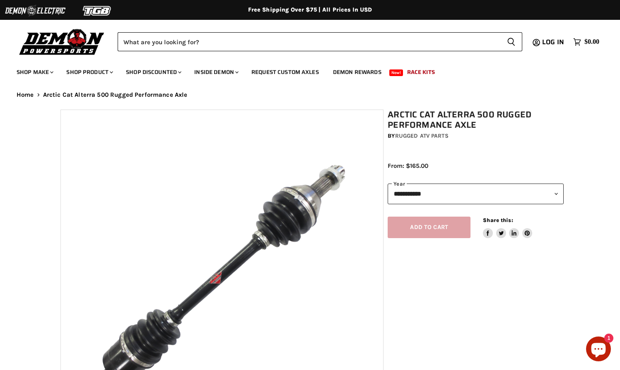 The width and height of the screenshot is (620, 370). Describe the element at coordinates (511, 42) in the screenshot. I see `button: Search` at that location.